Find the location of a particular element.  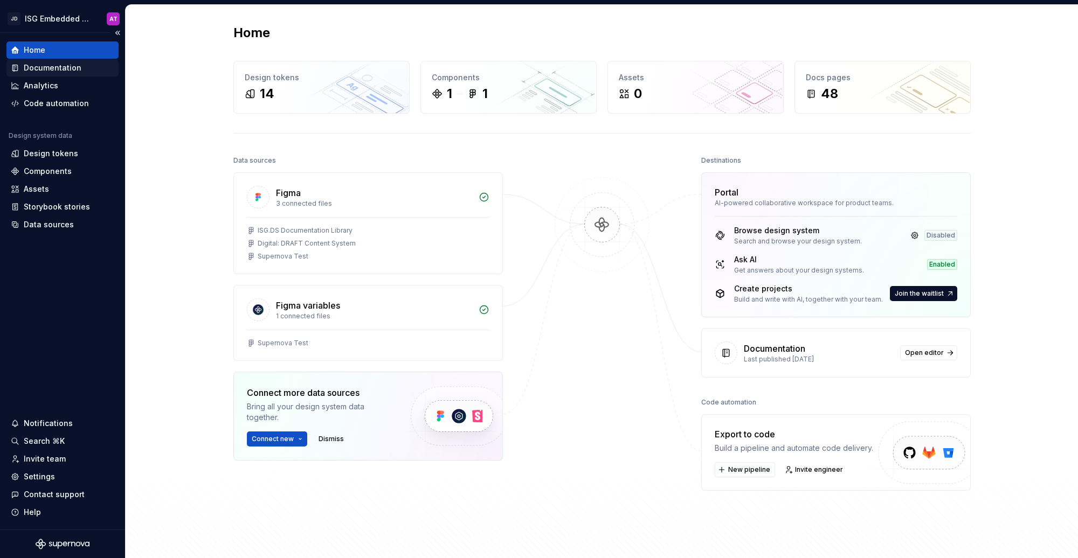

a: Design tokens is located at coordinates (63, 154).